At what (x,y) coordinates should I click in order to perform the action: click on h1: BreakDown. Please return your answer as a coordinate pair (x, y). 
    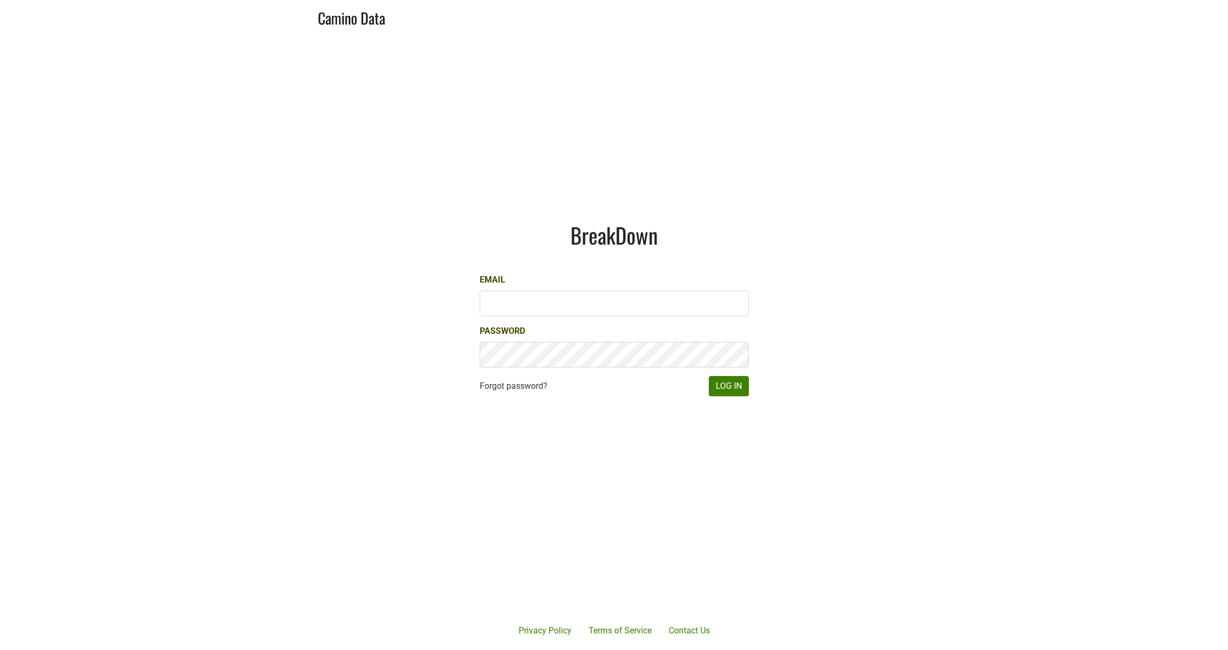
    Looking at the image, I should click on (614, 235).